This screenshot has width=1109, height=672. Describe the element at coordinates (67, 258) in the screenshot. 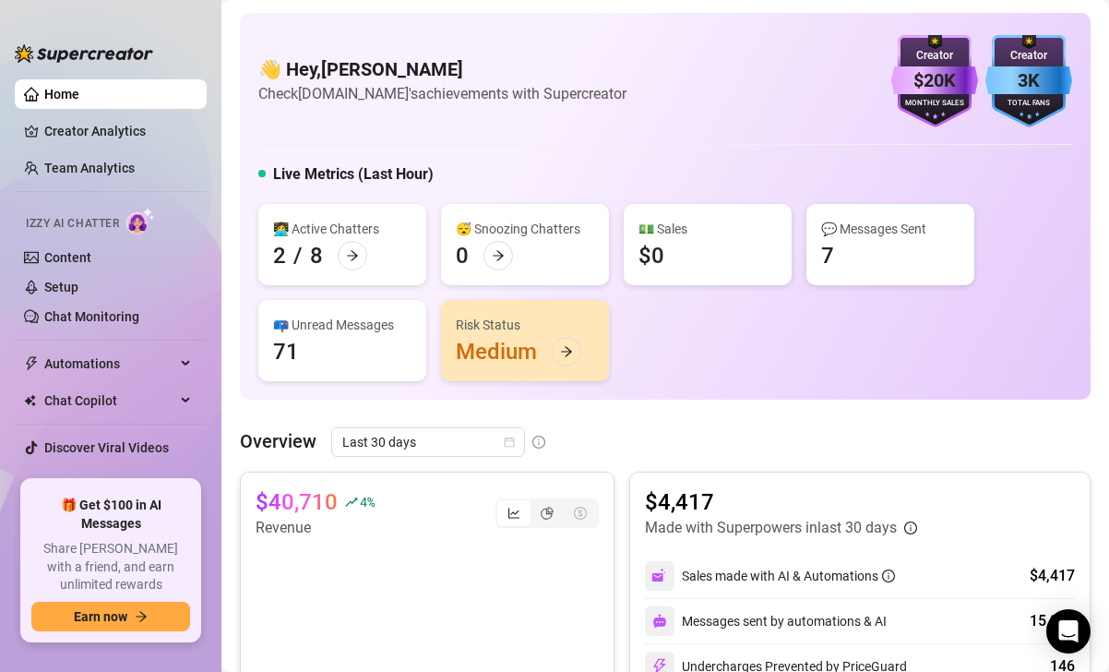

I see `a: Content` at that location.